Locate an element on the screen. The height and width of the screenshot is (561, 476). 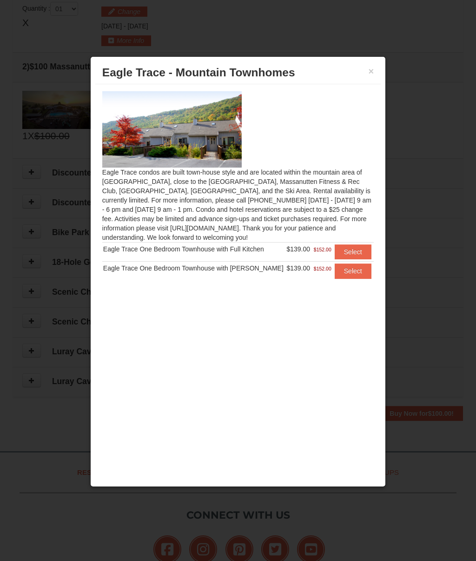
span: Eagle Trace - Mountain Townhomes is located at coordinates (199, 72).